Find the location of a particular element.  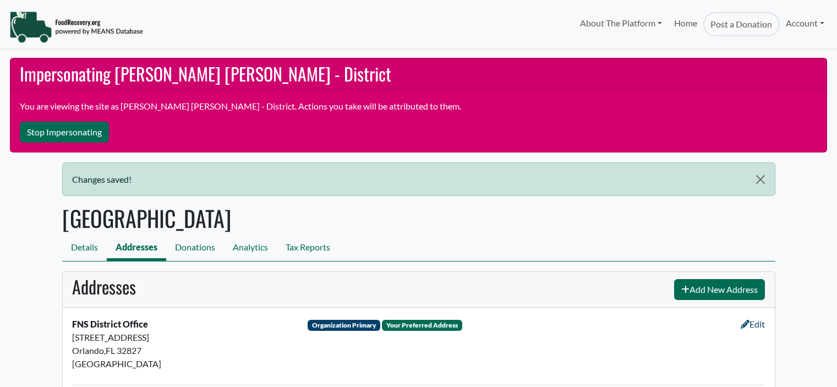

button: Close is located at coordinates (760, 179).